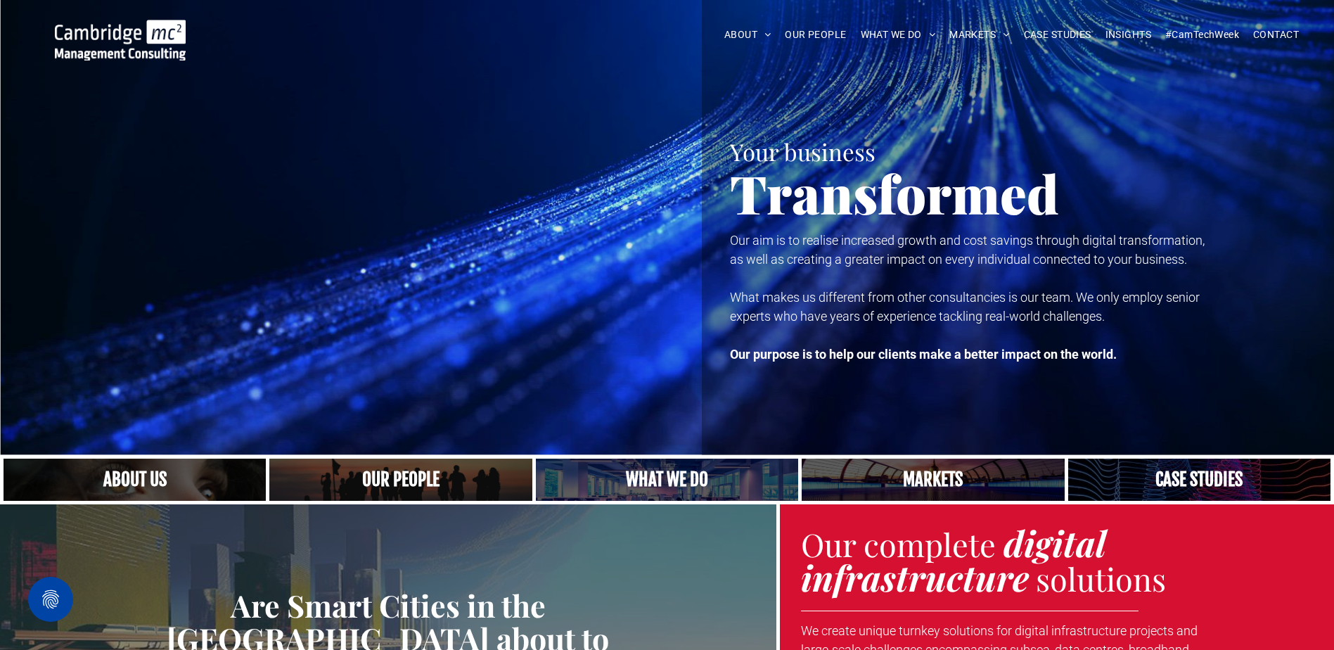 The image size is (1334, 650). What do you see at coordinates (1201, 34) in the screenshot?
I see `a: #CamTechWeek` at bounding box center [1201, 34].